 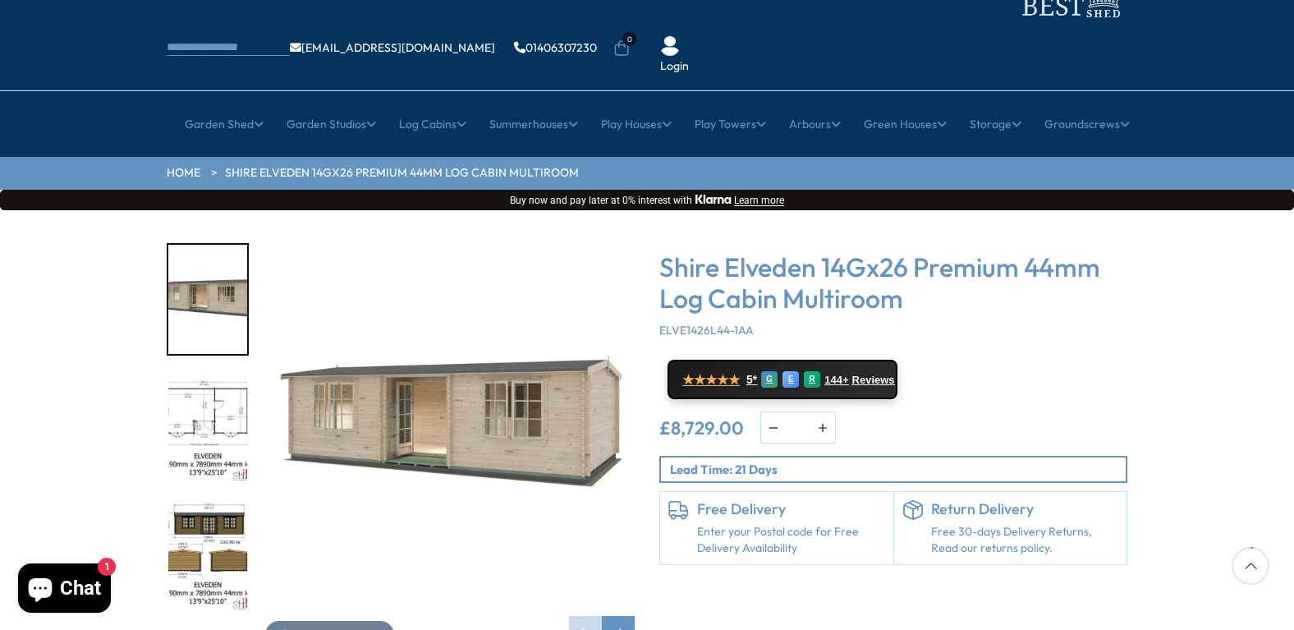 I want to click on h3: Shire Elveden 14Gx26 Premium 44mm Log Cabin Multiroom, so click(x=893, y=283).